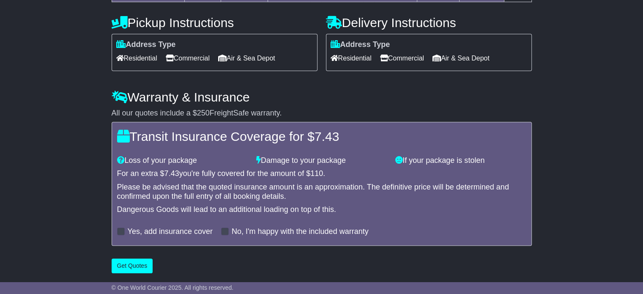 This screenshot has width=643, height=294. What do you see at coordinates (182, 161) in the screenshot?
I see `div: Loss of your package` at bounding box center [182, 161].